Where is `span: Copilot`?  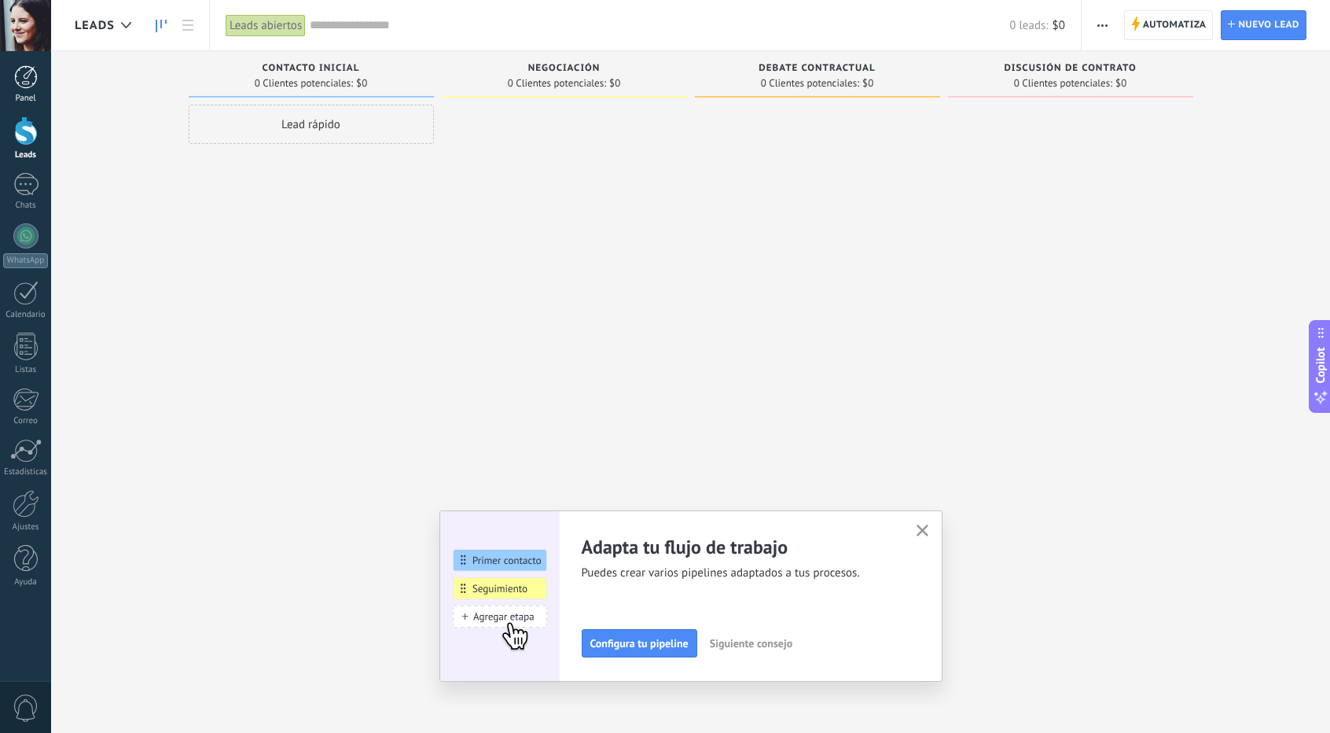
span: Copilot is located at coordinates (1321, 365).